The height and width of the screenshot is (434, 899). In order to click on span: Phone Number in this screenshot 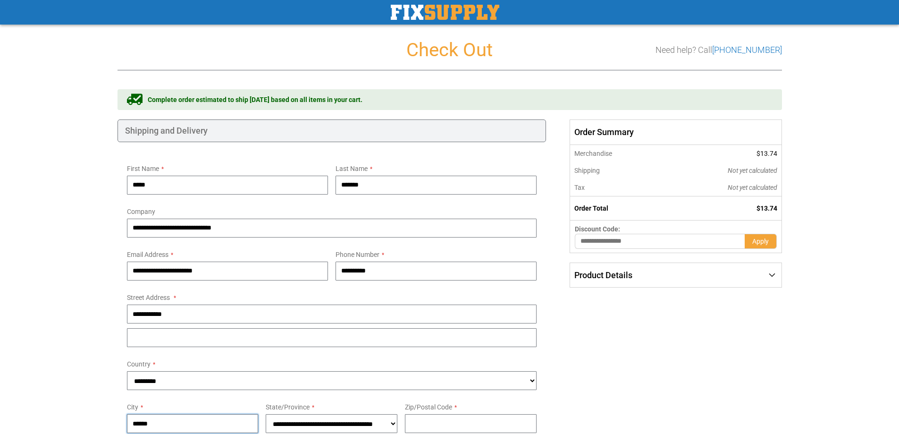, I will do `click(357, 254)`.